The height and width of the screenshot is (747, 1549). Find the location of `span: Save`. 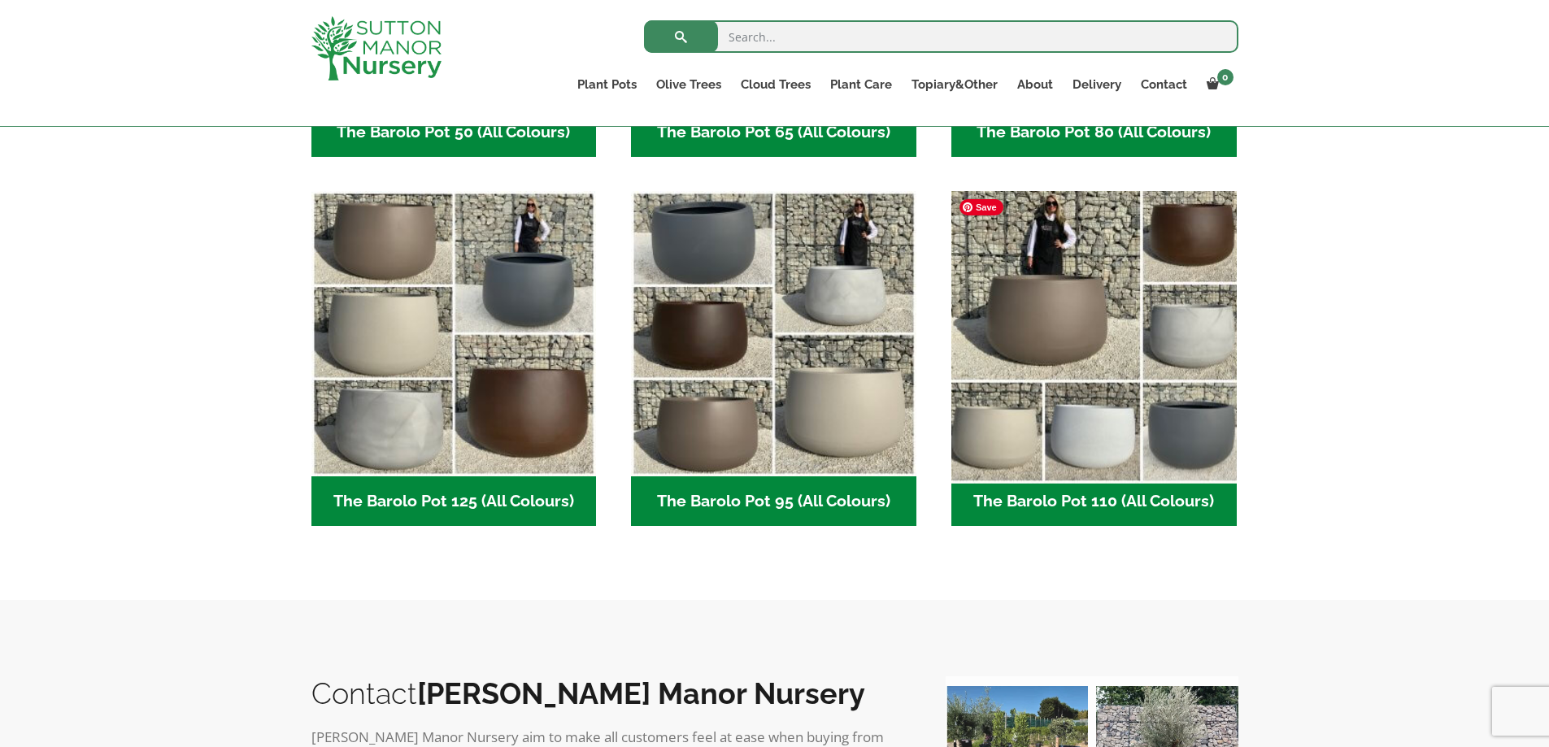

span: Save is located at coordinates (982, 207).